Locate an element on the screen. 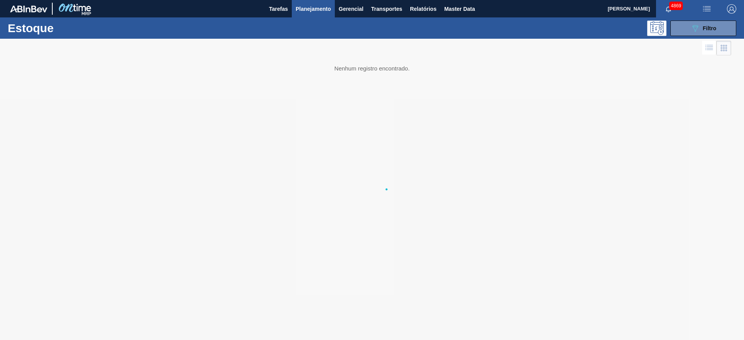 The width and height of the screenshot is (744, 340). h1: Estoque is located at coordinates (66, 28).